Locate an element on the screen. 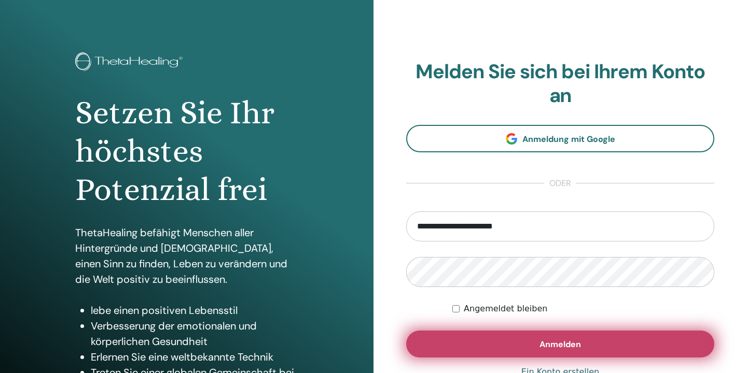 The height and width of the screenshot is (373, 747). span: Anmelden is located at coordinates (560, 344).